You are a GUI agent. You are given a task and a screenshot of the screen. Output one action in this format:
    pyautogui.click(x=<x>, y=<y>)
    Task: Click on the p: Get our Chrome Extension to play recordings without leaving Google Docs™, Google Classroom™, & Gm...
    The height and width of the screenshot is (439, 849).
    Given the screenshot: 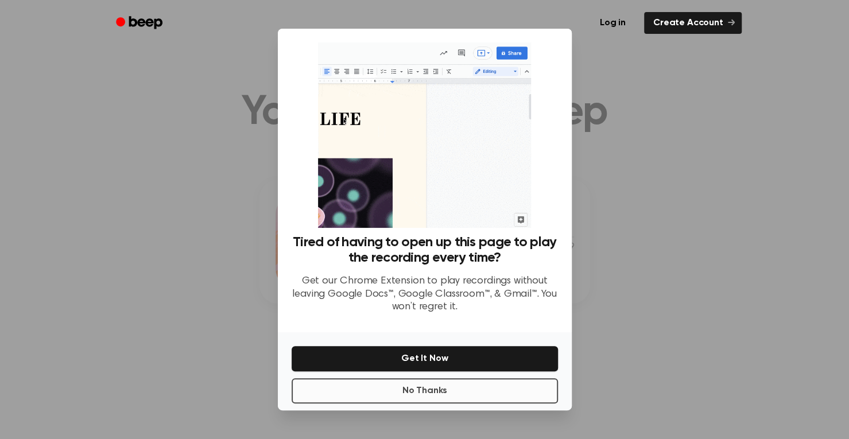 What is the action you would take?
    pyautogui.click(x=425, y=295)
    